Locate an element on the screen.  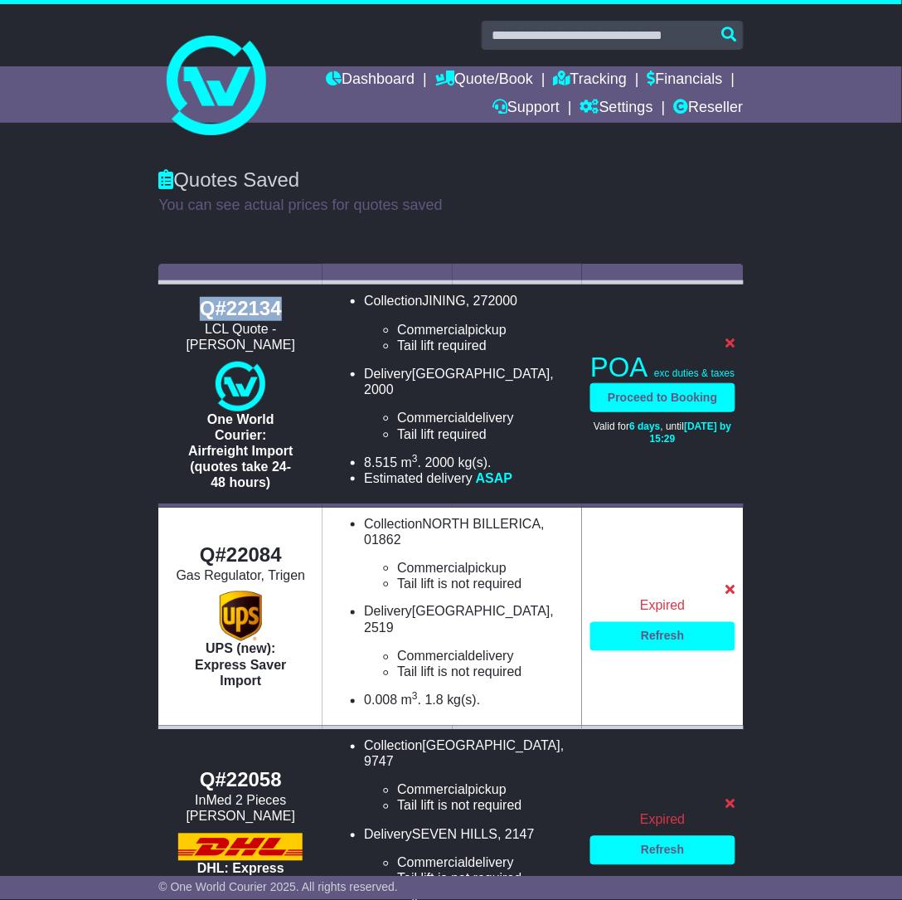
span: , 2000 is located at coordinates (458, 381).